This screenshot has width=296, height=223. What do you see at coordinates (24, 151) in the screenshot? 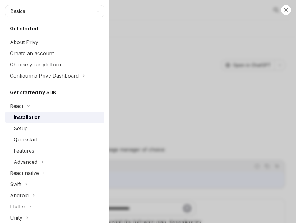
I see `div: Features` at bounding box center [24, 151].